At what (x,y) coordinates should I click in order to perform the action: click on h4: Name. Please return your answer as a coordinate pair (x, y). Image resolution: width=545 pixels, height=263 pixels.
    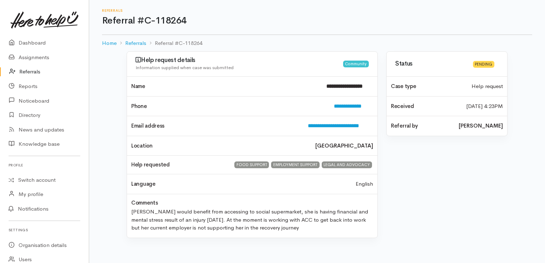
    Looking at the image, I should click on (224, 86).